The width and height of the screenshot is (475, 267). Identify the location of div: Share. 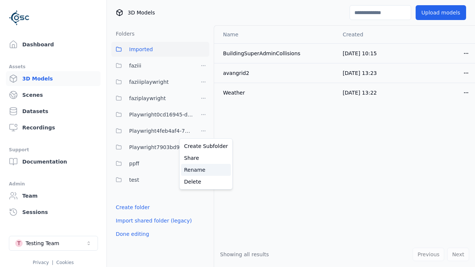
(206, 158).